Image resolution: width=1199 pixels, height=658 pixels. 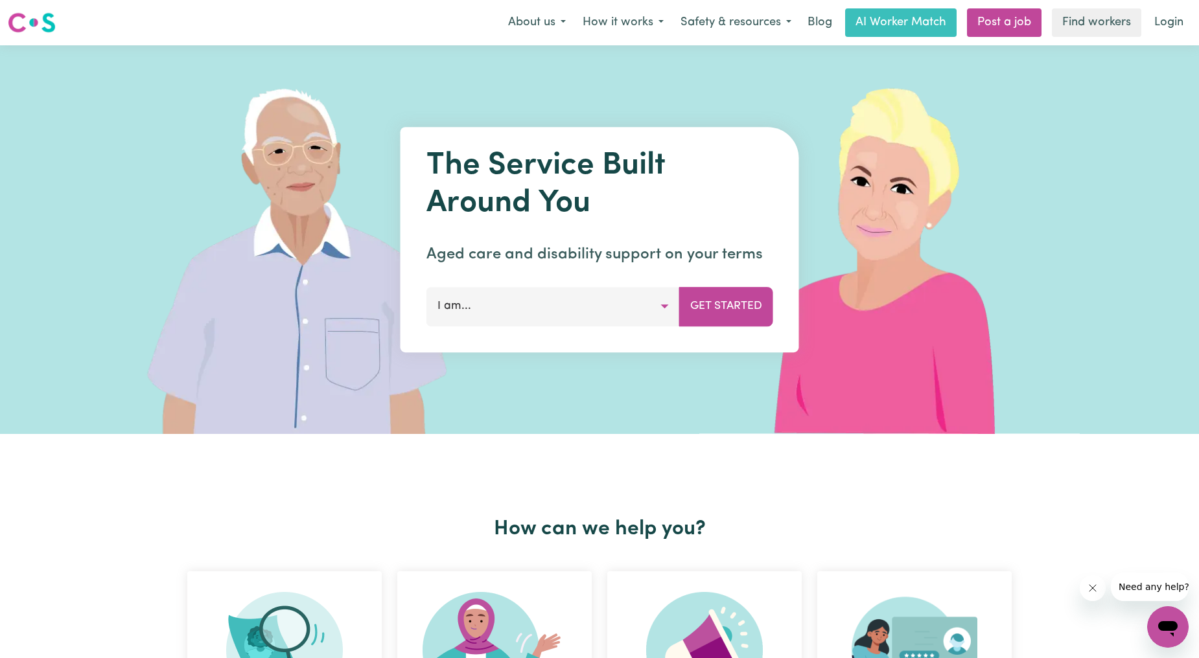 I want to click on a: Find workers, so click(x=1097, y=23).